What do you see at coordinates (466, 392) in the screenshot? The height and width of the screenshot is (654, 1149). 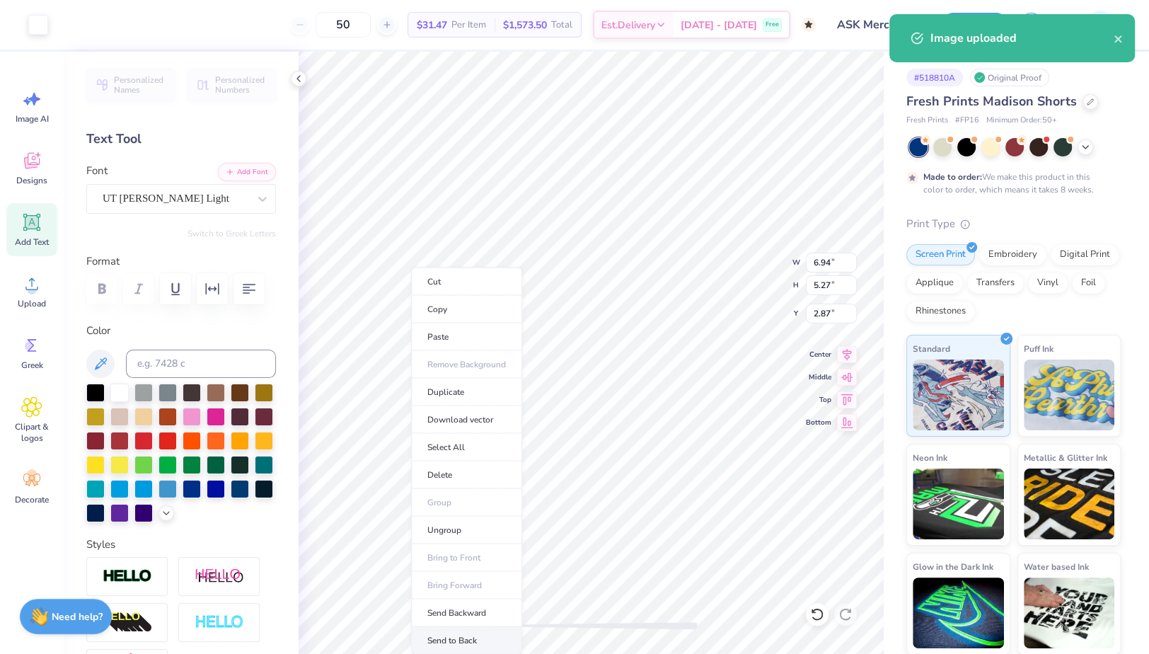 I see `li: Duplicate` at bounding box center [466, 392].